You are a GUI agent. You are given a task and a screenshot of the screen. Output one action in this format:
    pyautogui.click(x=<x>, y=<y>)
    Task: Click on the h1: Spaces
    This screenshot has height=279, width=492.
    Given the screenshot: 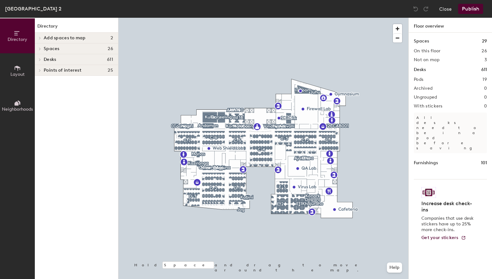 What is the action you would take?
    pyautogui.click(x=422, y=41)
    